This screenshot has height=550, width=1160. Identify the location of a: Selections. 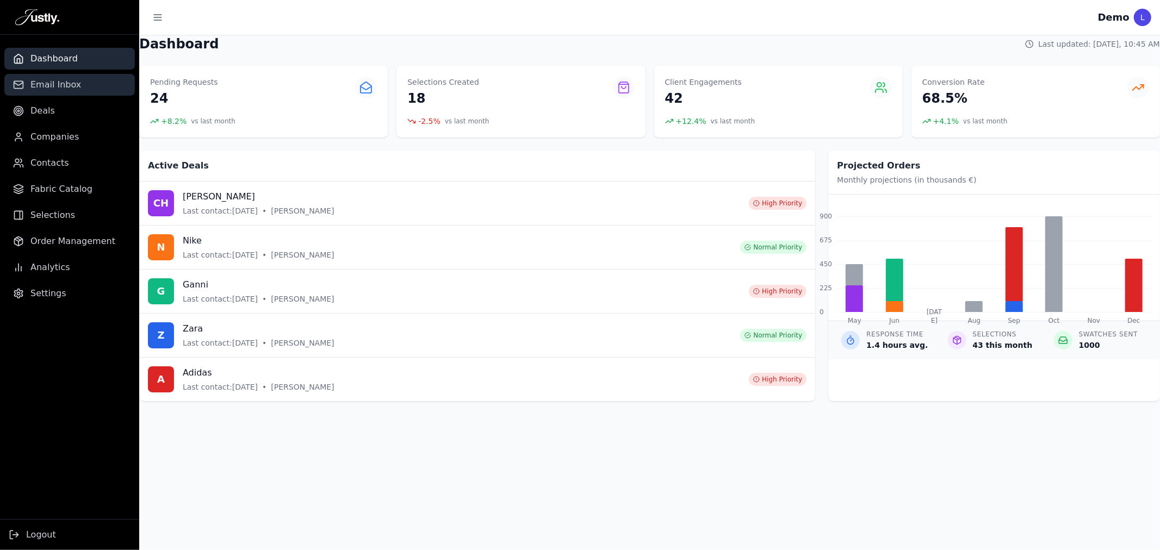
(70, 215).